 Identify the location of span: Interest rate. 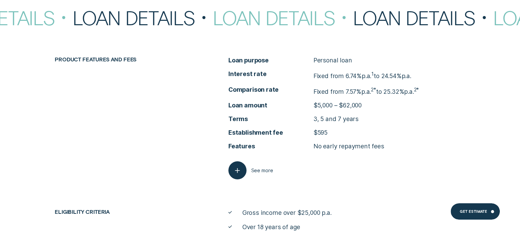
(271, 74).